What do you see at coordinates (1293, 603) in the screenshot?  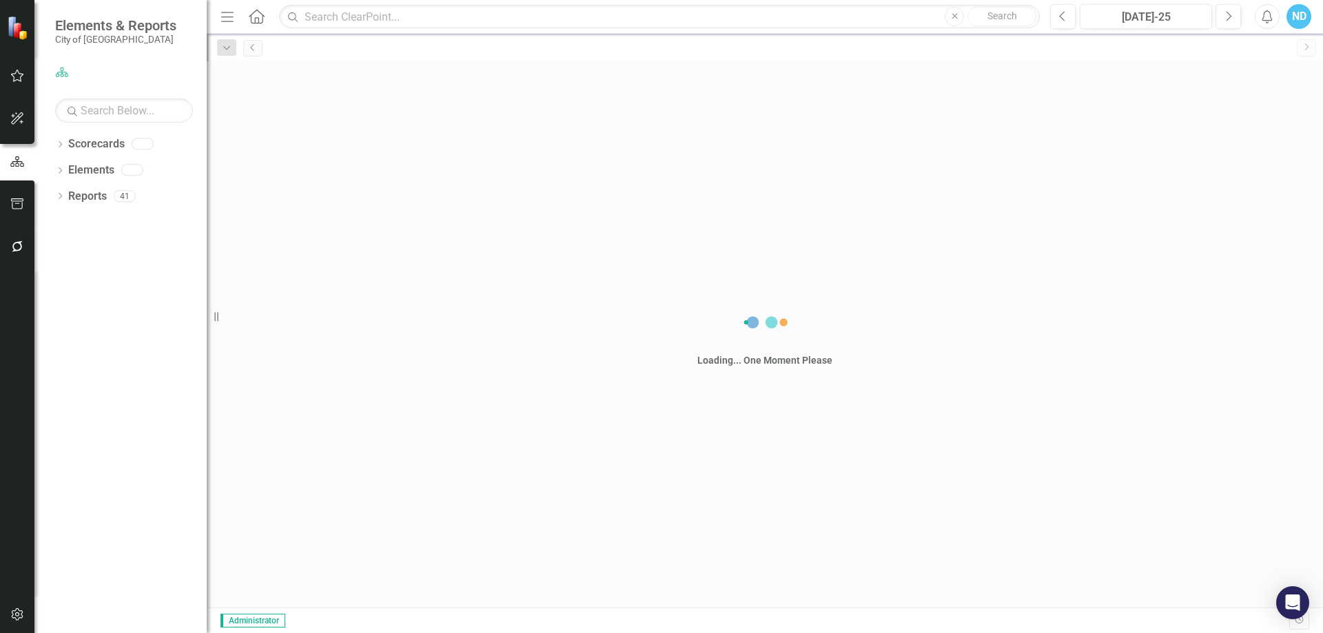 I see `div: Open Intercom Messenger` at bounding box center [1293, 603].